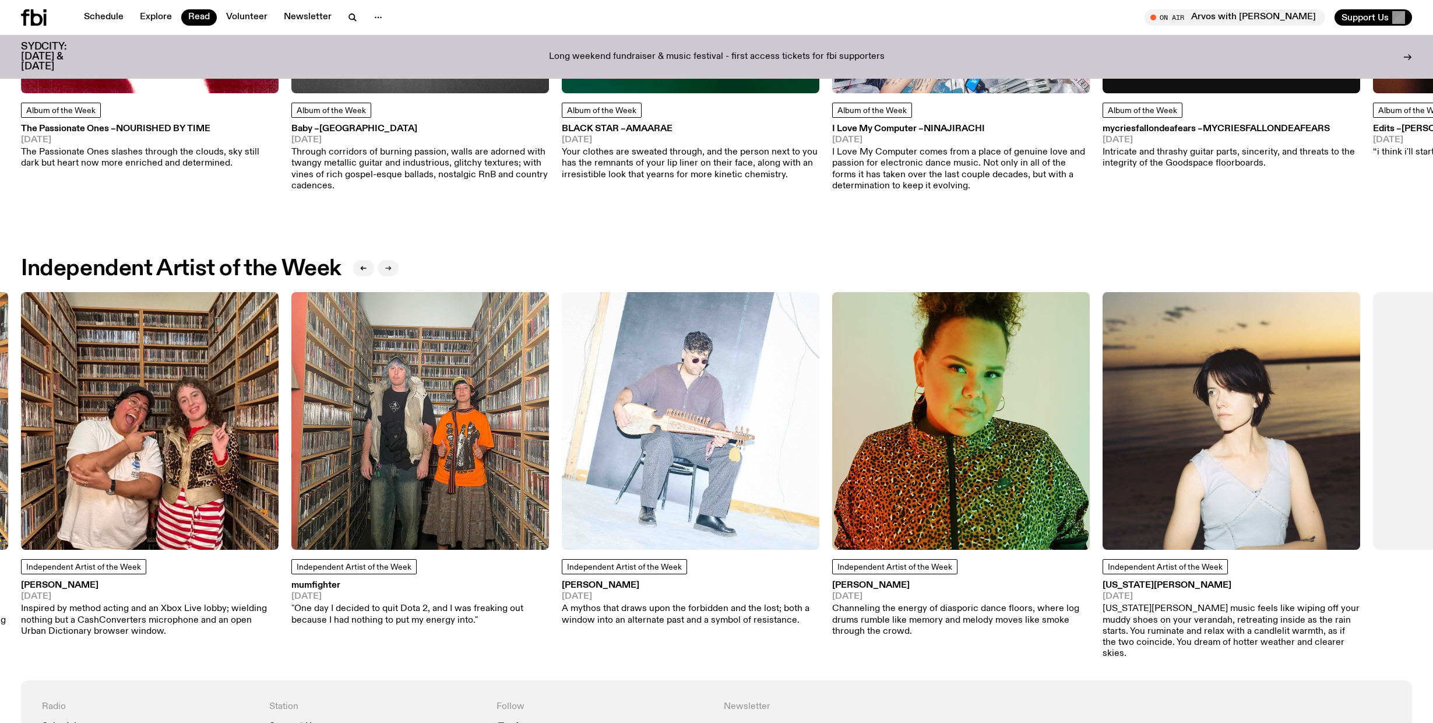  What do you see at coordinates (150, 129) in the screenshot?
I see `h3: The Passionate Ones –` at bounding box center [150, 129].